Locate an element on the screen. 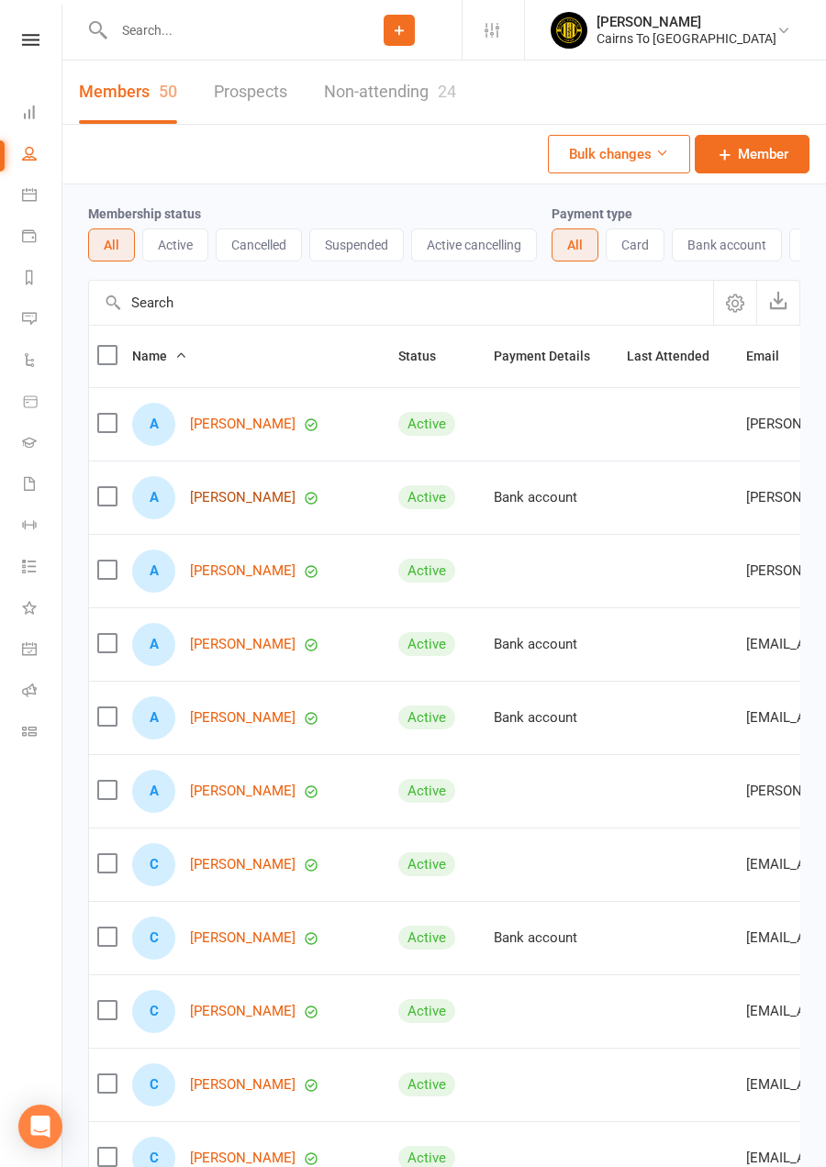  button: Cancelled is located at coordinates (259, 245).